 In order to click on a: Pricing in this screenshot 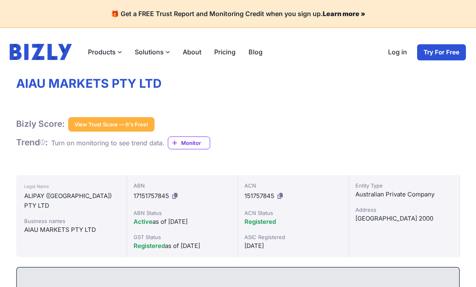, I will do `click(224, 52)`.